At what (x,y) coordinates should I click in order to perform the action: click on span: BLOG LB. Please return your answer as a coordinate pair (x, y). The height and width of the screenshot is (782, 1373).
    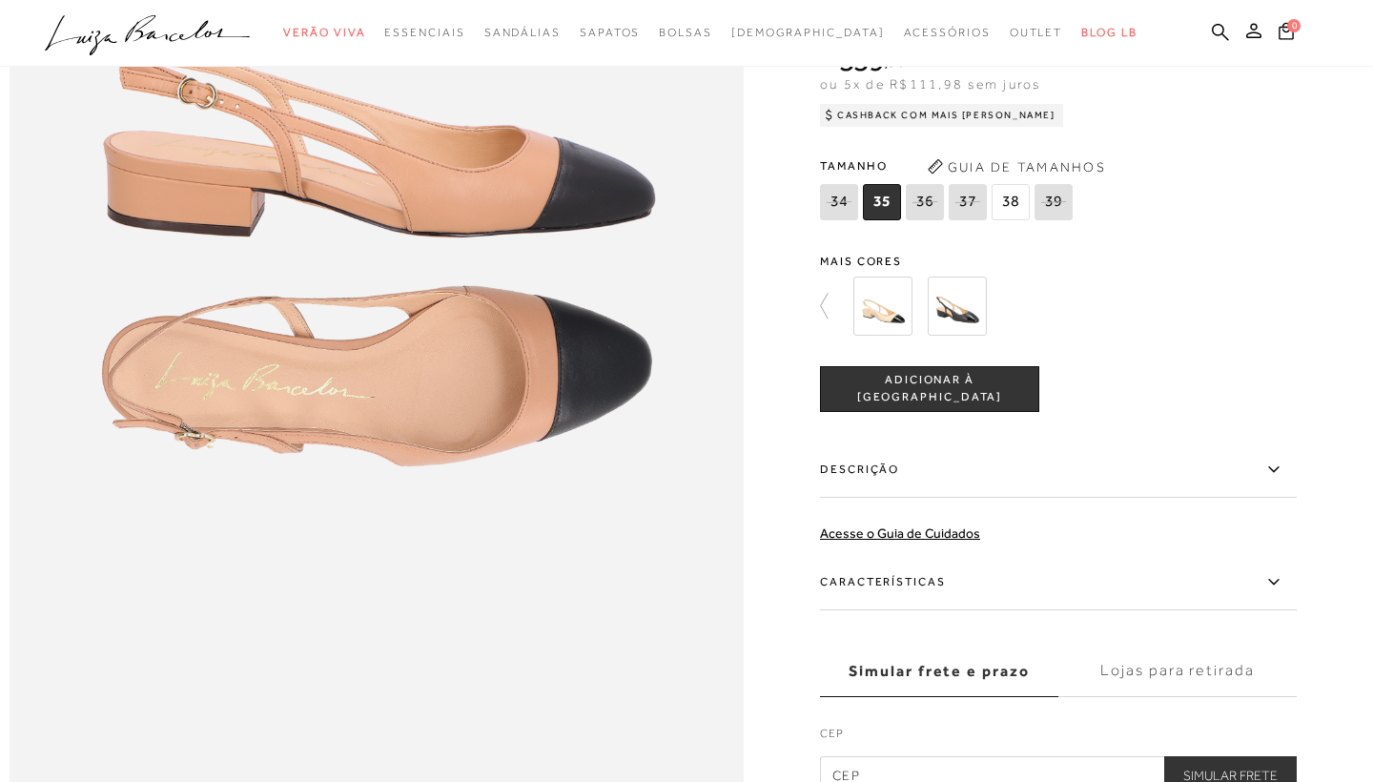
    Looking at the image, I should click on (1109, 32).